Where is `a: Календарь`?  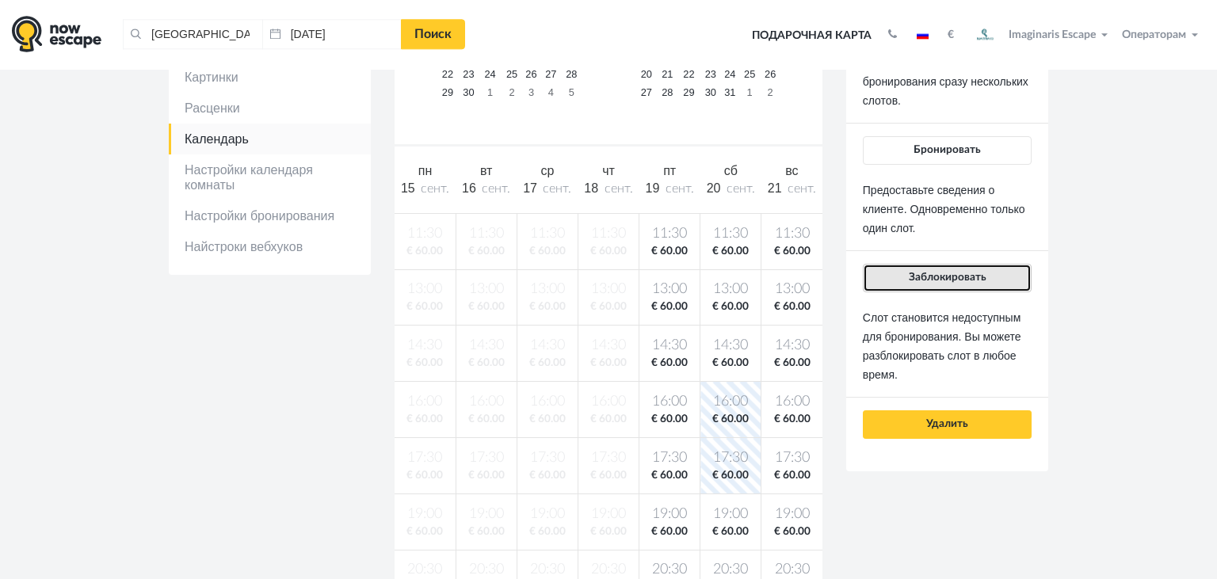 a: Календарь is located at coordinates (269, 139).